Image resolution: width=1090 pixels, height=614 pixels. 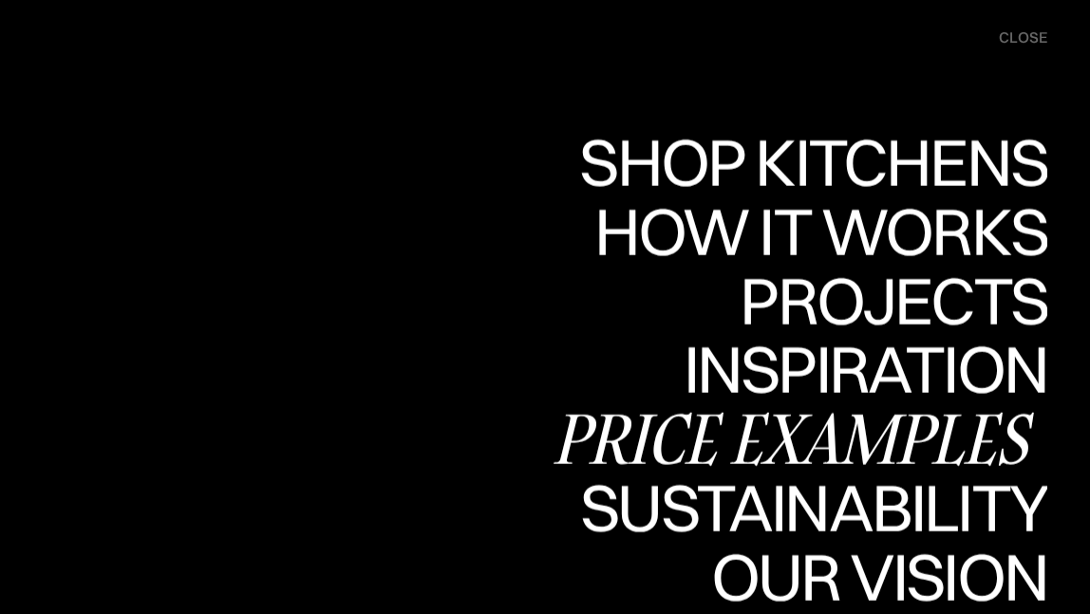 What do you see at coordinates (798, 439) in the screenshot?
I see `div: Price examples` at bounding box center [798, 439].